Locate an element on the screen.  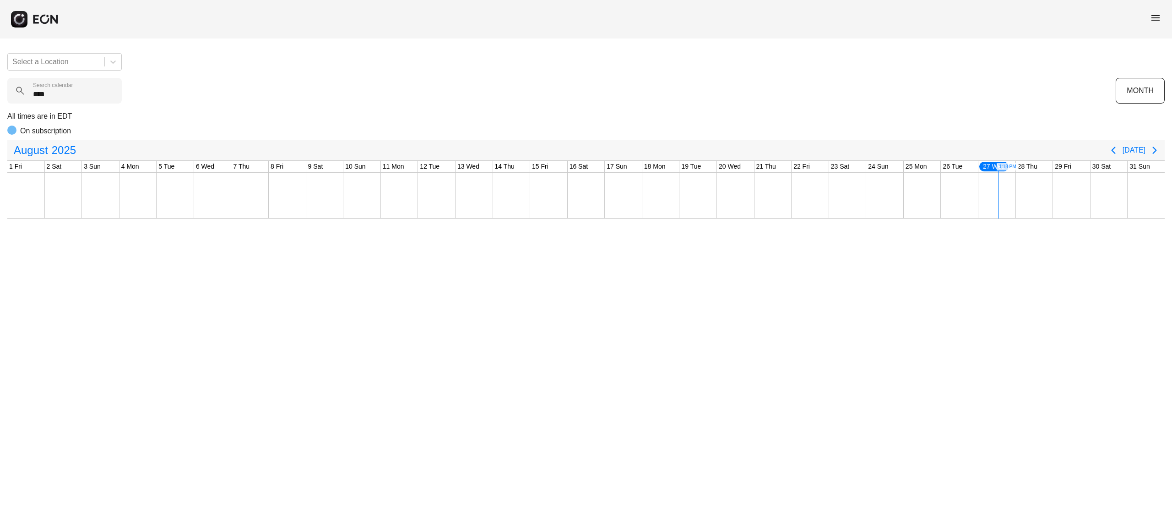
span: August is located at coordinates (31, 150).